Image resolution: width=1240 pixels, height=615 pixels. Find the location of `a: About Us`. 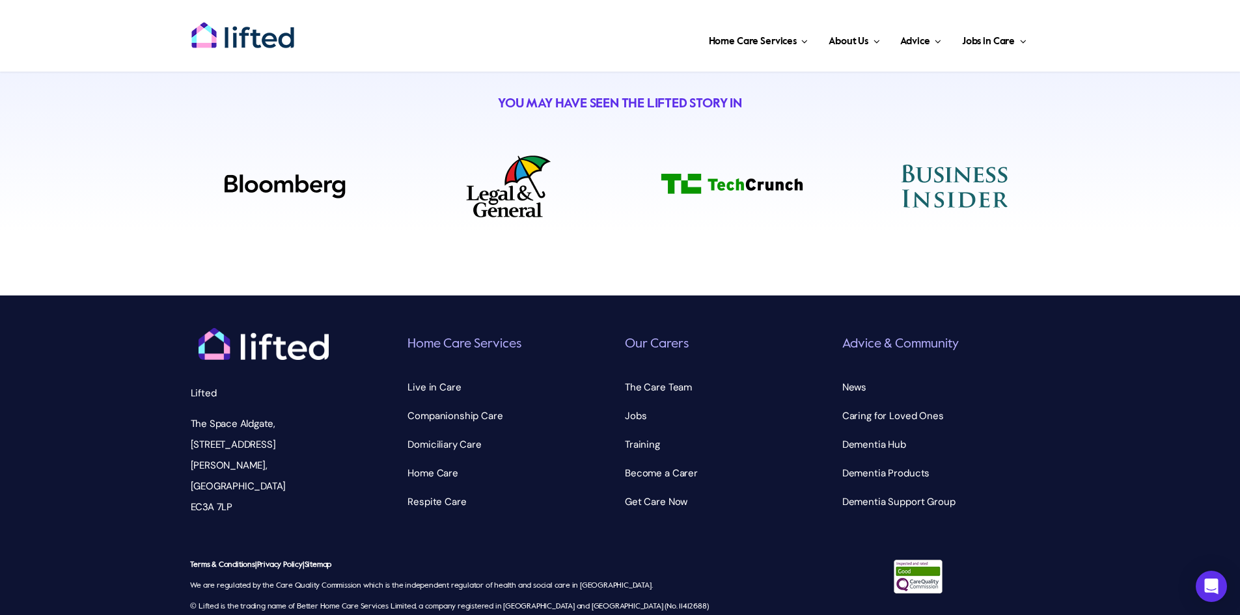

a: About Us is located at coordinates (854, 39).